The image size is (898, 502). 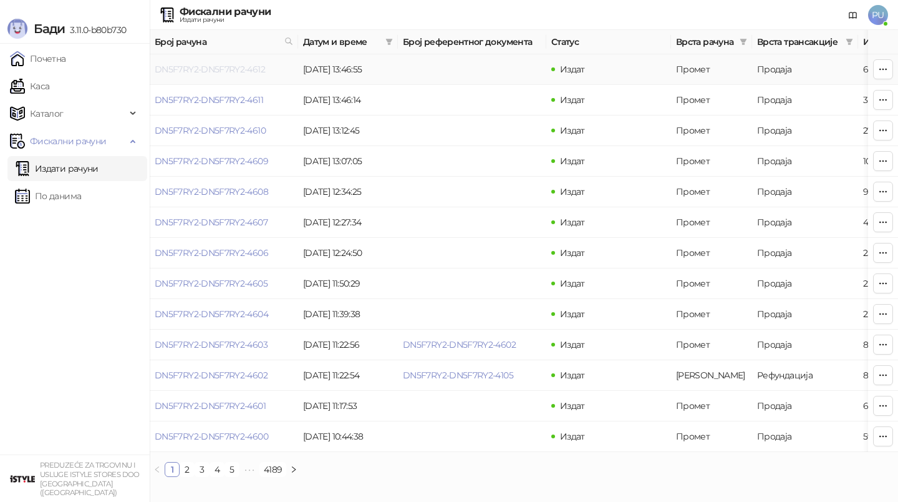 What do you see at coordinates (212, 192) in the screenshot?
I see `a: DN5F7RY2-DN5F7RY2-4608` at bounding box center [212, 192].